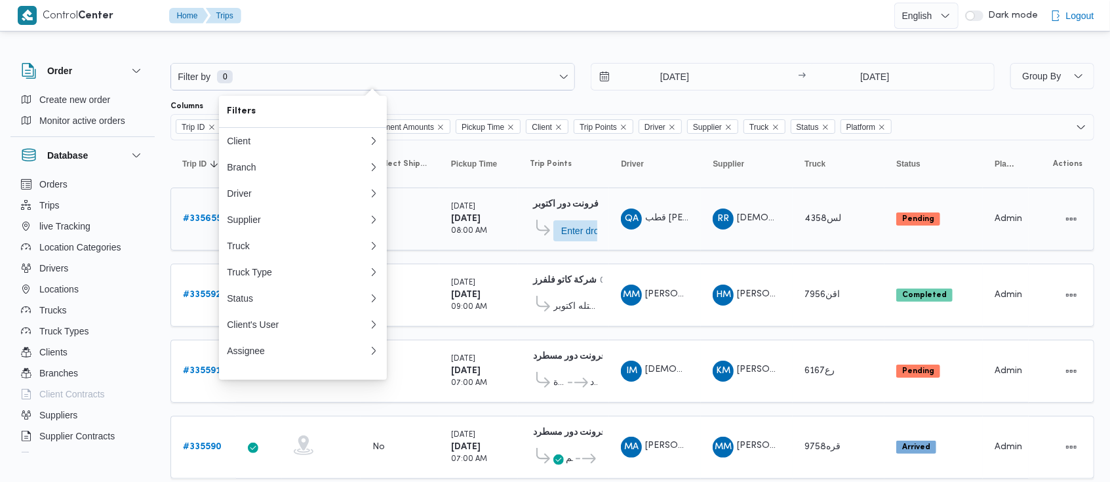  What do you see at coordinates (202, 294) in the screenshot?
I see `b: # 335592` at bounding box center [202, 294].